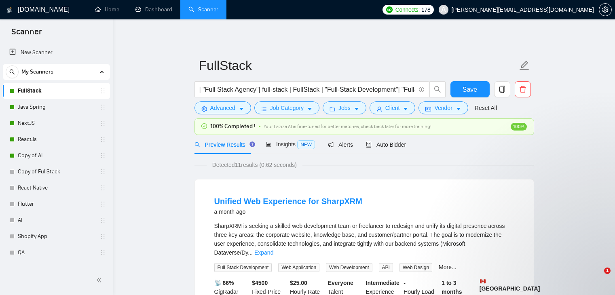  What do you see at coordinates (10, 10) in the screenshot?
I see `img: logo` at bounding box center [10, 10].